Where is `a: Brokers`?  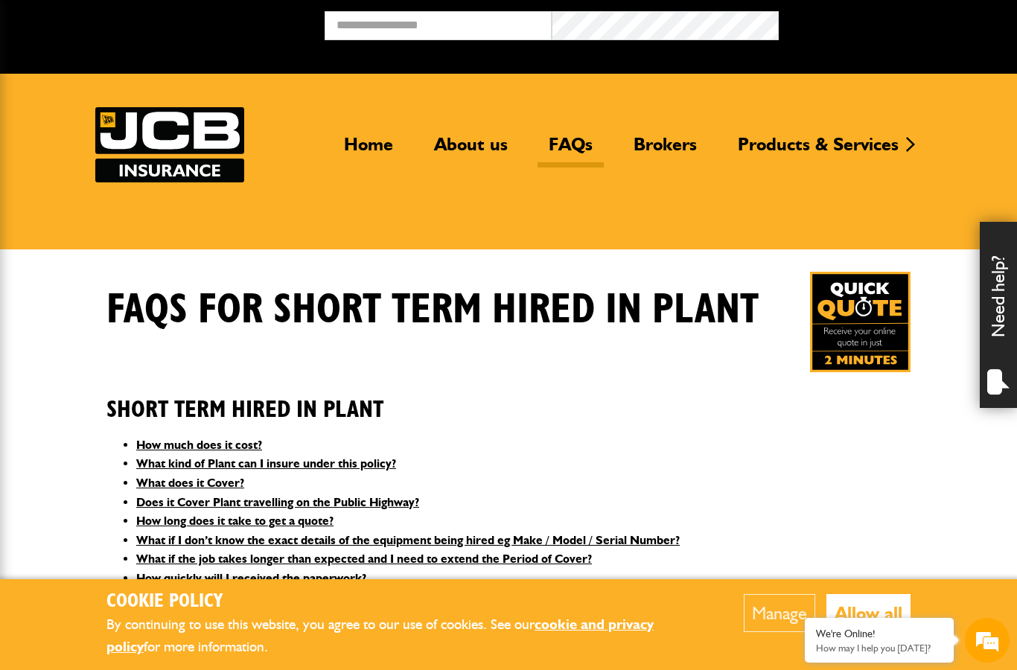
a: Brokers is located at coordinates (665, 150).